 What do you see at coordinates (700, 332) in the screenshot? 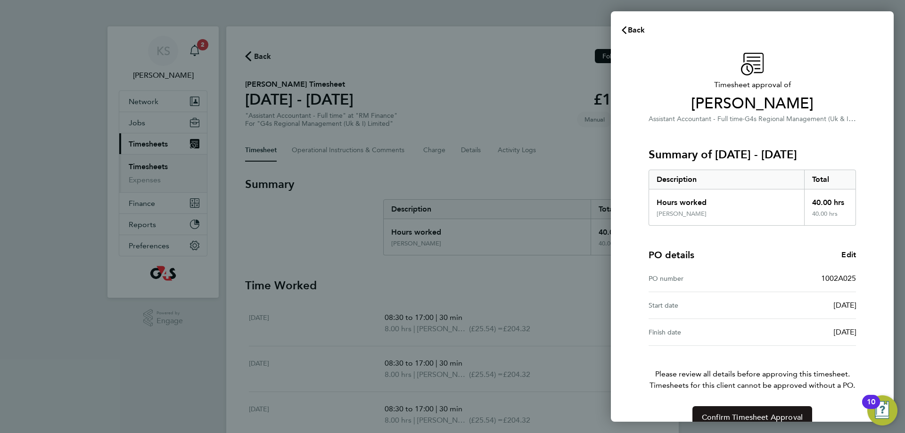
I see `div: Finish date` at bounding box center [700, 332].